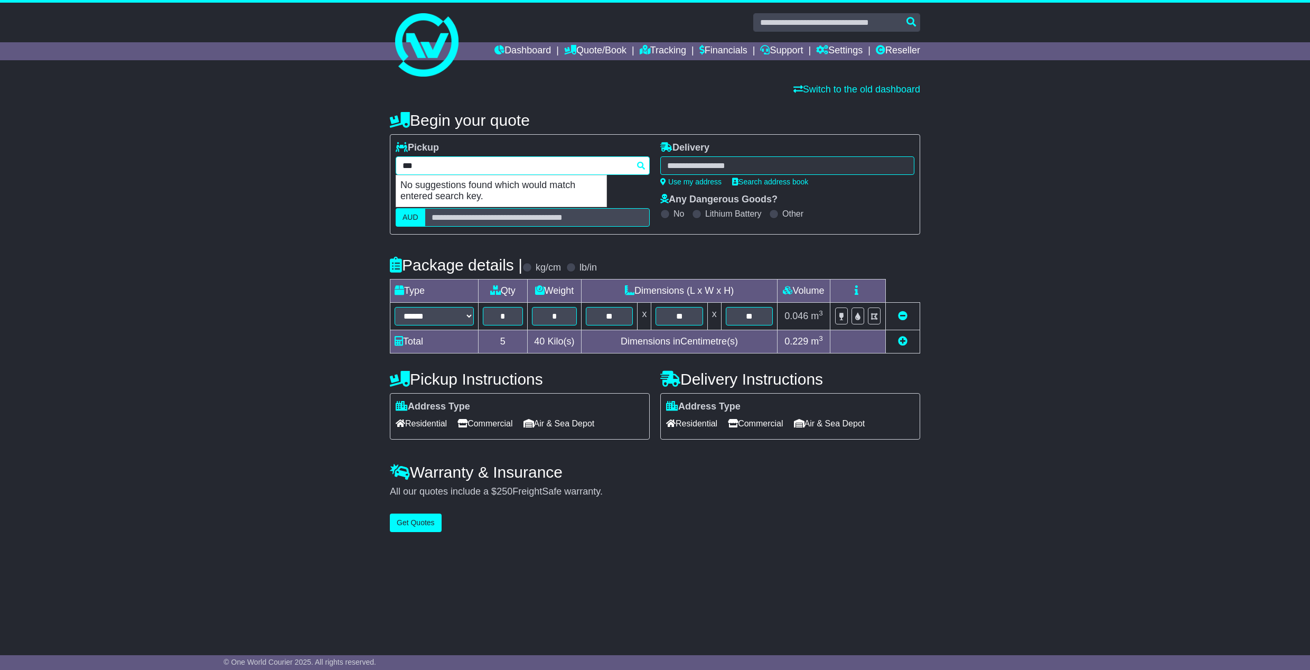 Image resolution: width=1310 pixels, height=670 pixels. What do you see at coordinates (503, 291) in the screenshot?
I see `td: Qty` at bounding box center [503, 291].